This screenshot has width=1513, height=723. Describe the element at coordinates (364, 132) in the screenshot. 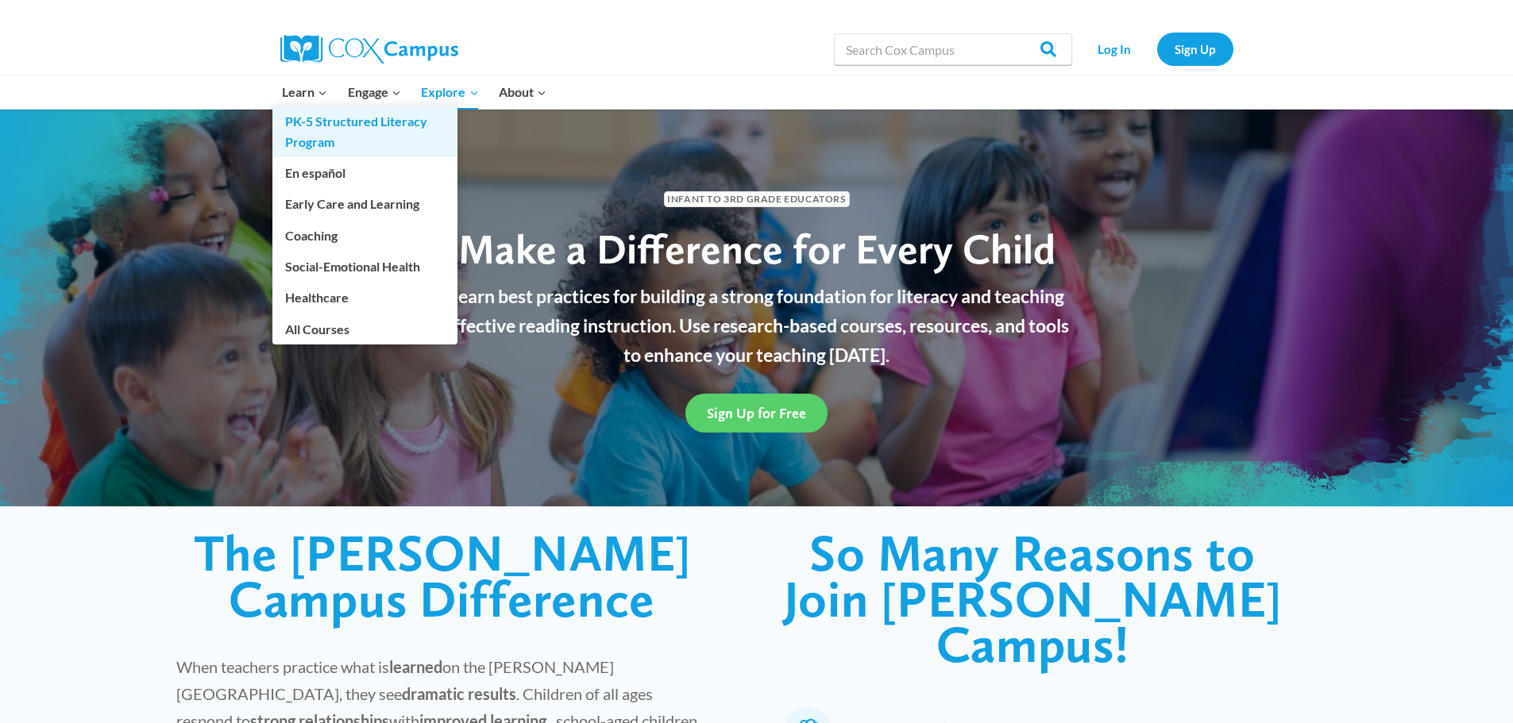

I see `a: PK-5 Structured Literacy Program` at that location.